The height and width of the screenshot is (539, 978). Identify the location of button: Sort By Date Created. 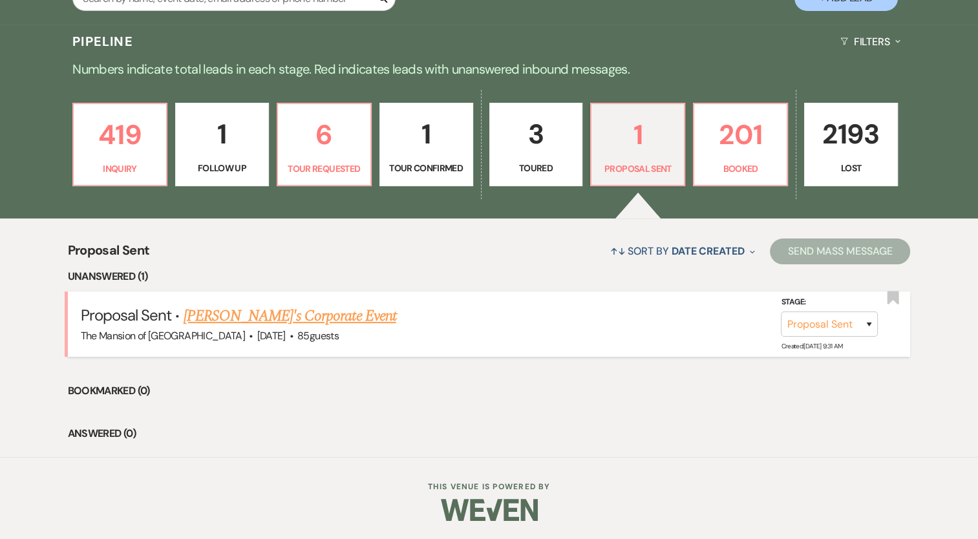
(683, 251).